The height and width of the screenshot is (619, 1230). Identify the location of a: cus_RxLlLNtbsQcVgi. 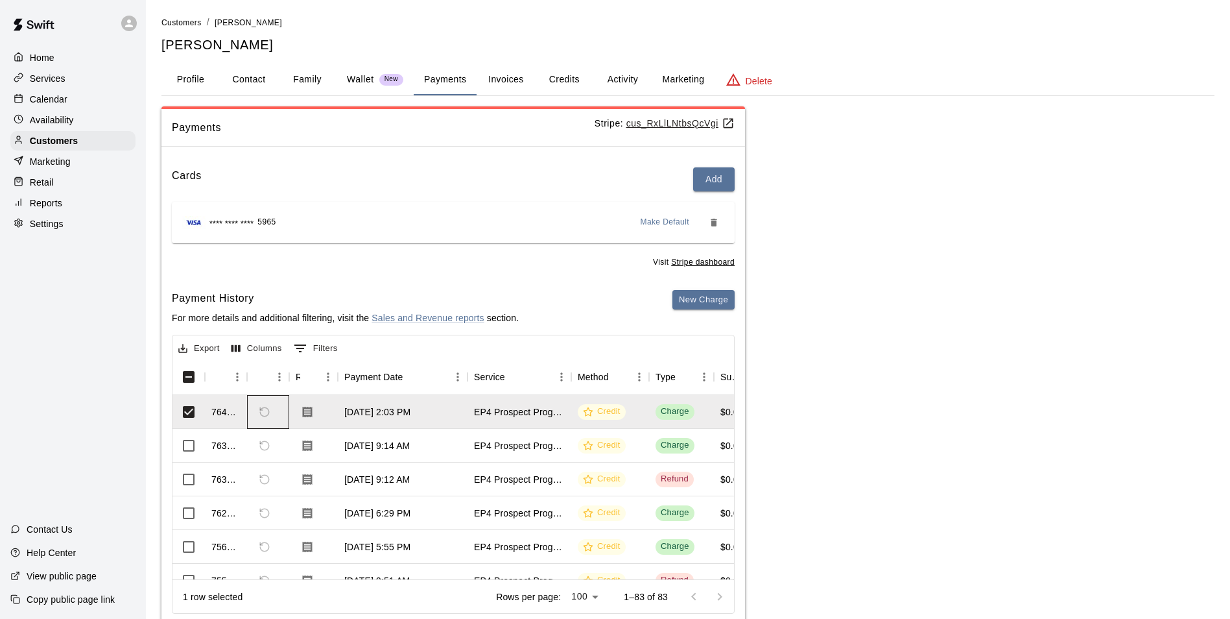
(680, 123).